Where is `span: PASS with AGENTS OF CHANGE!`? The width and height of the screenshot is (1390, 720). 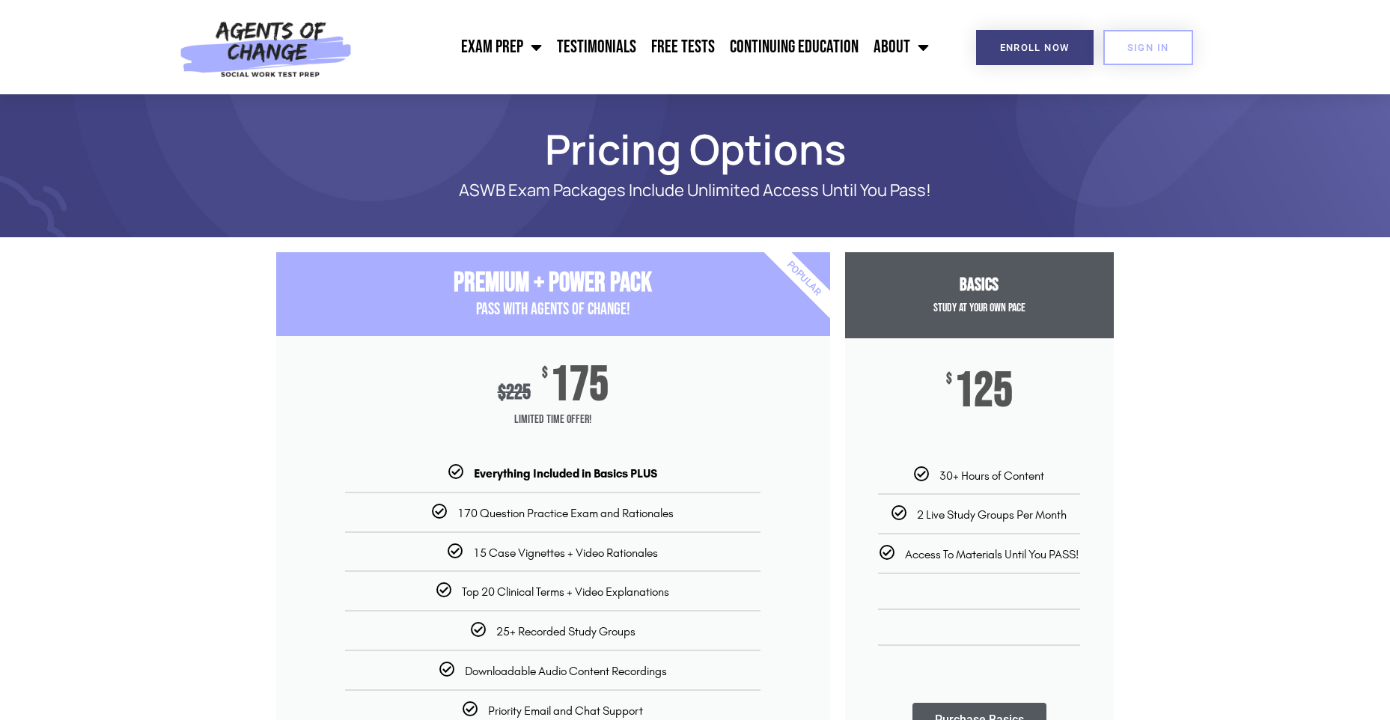
span: PASS with AGENTS OF CHANGE! is located at coordinates (553, 309).